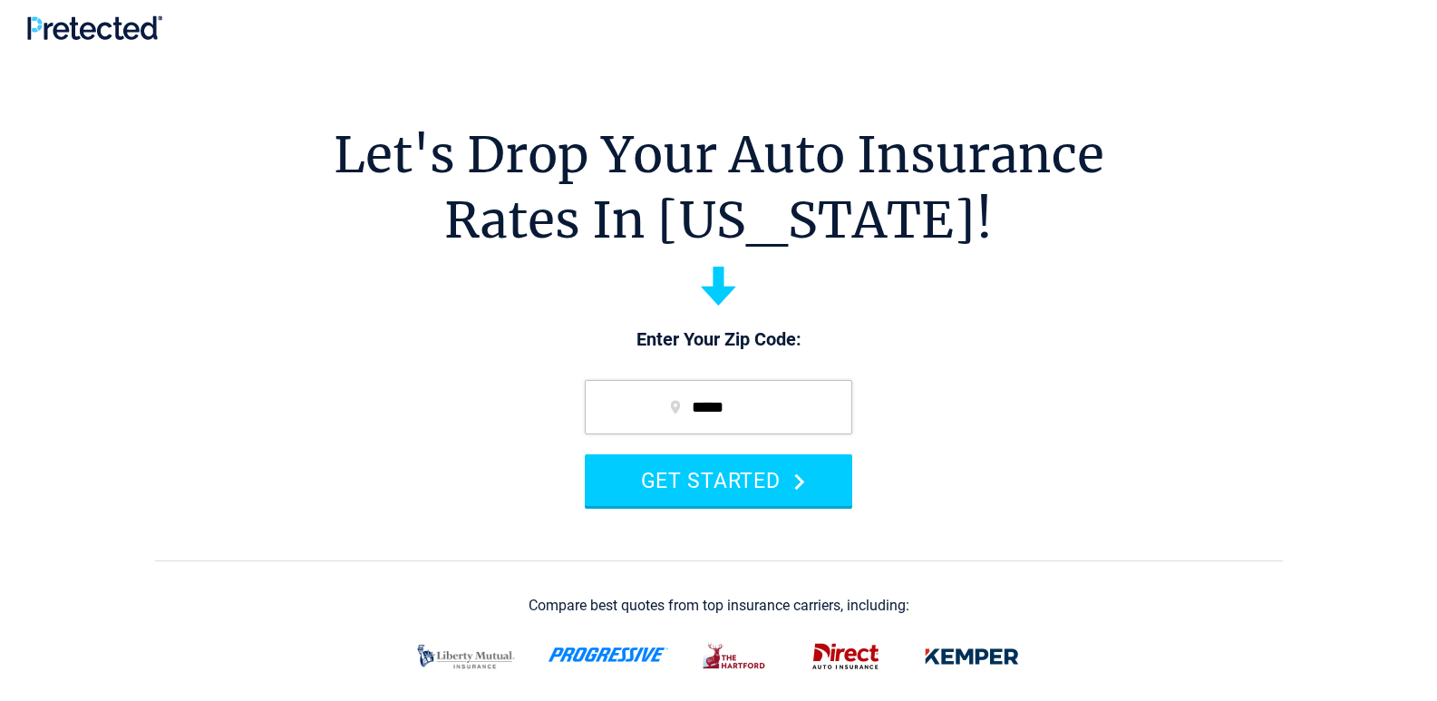 This screenshot has width=1437, height=701. Describe the element at coordinates (94, 27) in the screenshot. I see `img: Pretected Logo` at that location.